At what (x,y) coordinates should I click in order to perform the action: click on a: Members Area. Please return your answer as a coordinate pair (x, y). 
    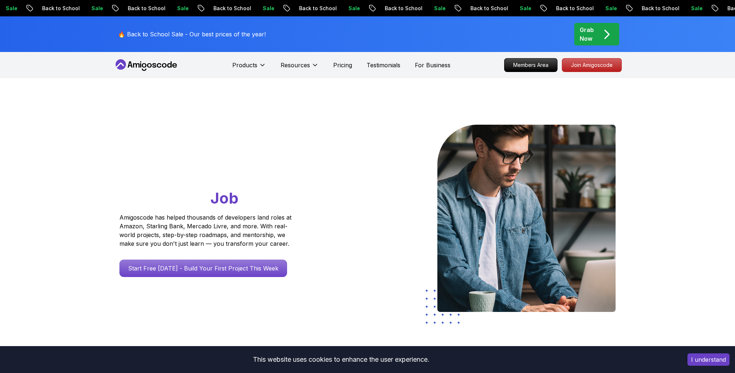
    Looking at the image, I should click on (531, 65).